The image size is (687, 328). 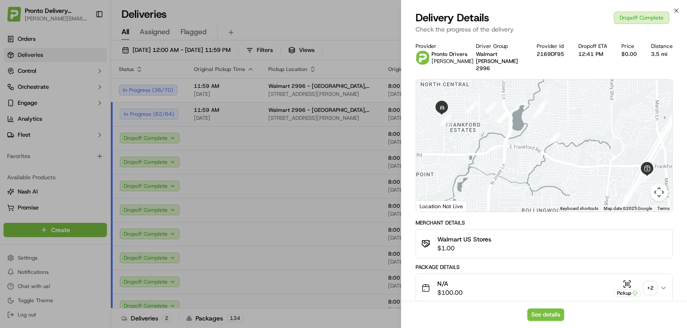 What do you see at coordinates (635, 288) in the screenshot?
I see `button: Pickup+2` at bounding box center [635, 288].